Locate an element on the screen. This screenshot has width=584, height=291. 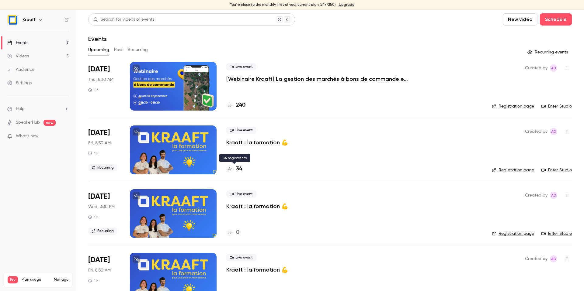
span: What's new is located at coordinates (27, 136).